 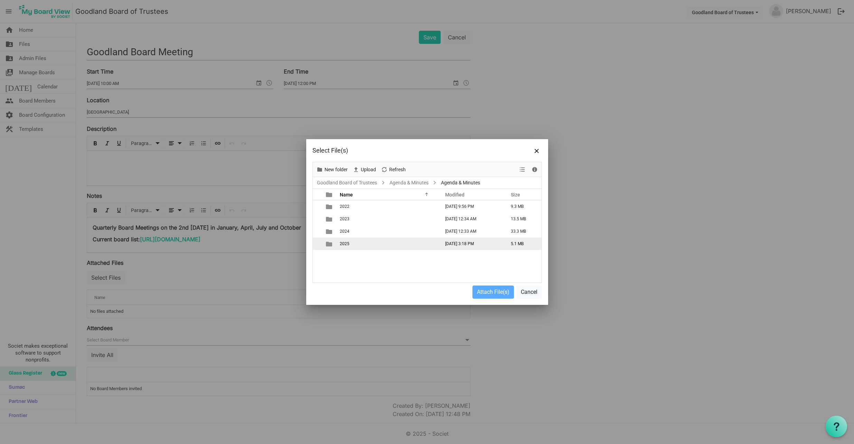 I want to click on span: 2022, so click(x=345, y=207).